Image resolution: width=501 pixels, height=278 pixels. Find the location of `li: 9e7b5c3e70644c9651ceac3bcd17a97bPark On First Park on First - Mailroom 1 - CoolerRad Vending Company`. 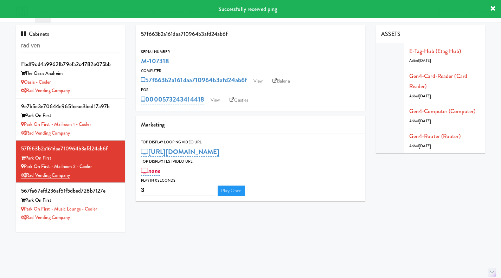

li: 9e7b5c3e70644c9651ceac3bcd17a97bPark On First Park on First - Mailroom 1 - CoolerRad Vending Company is located at coordinates (70, 119).